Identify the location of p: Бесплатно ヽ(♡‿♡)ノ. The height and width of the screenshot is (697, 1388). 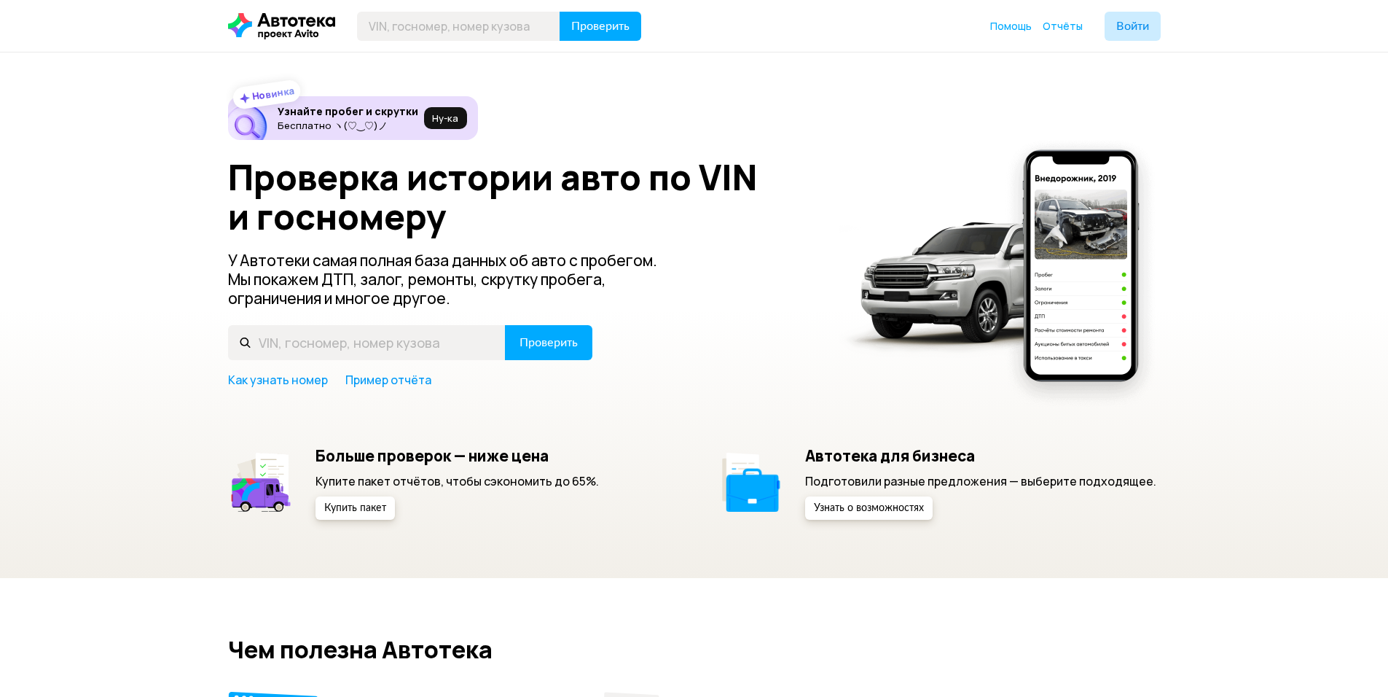
(348, 125).